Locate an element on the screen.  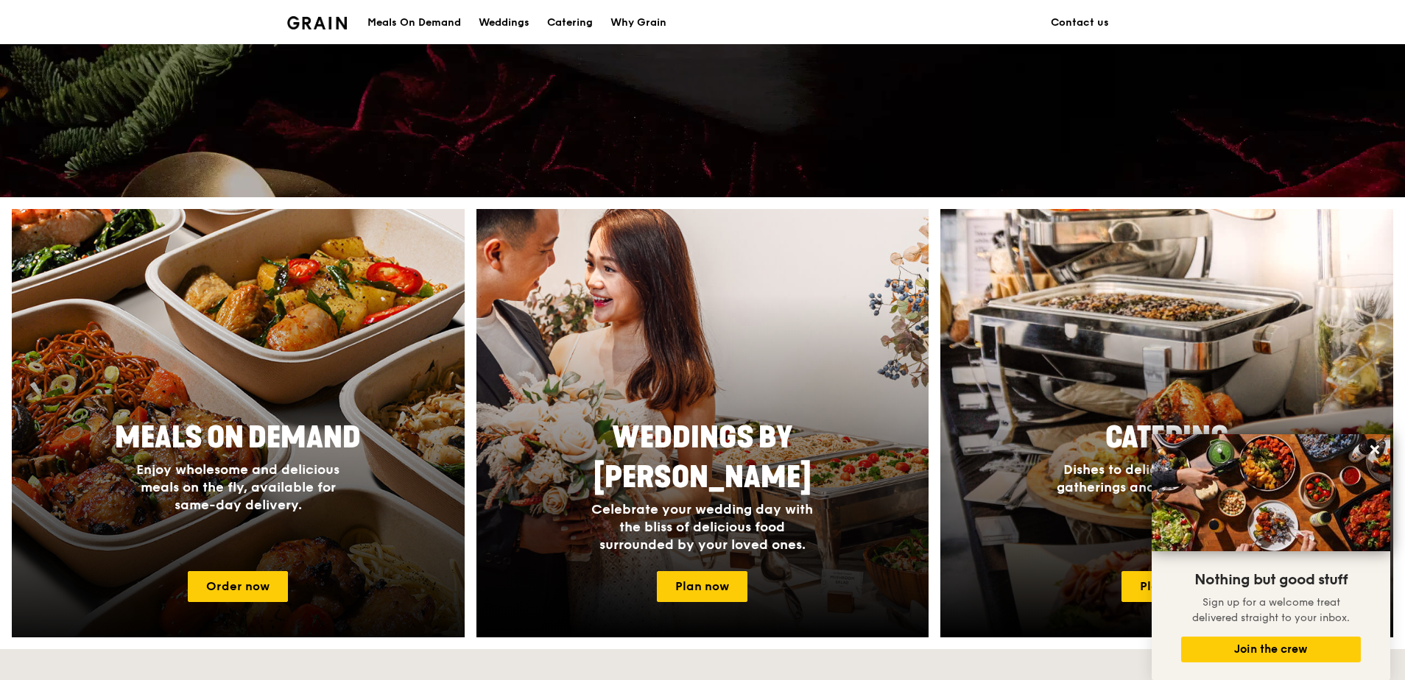
img: Grain is located at coordinates (317, 23).